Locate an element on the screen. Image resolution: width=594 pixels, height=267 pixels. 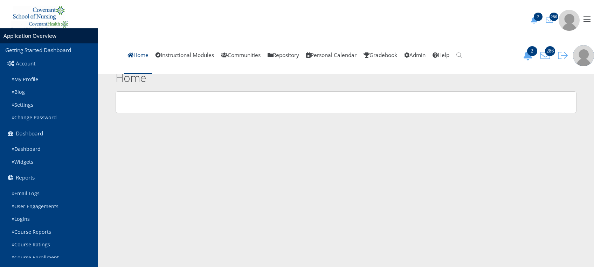
a: Home is located at coordinates (138, 55).